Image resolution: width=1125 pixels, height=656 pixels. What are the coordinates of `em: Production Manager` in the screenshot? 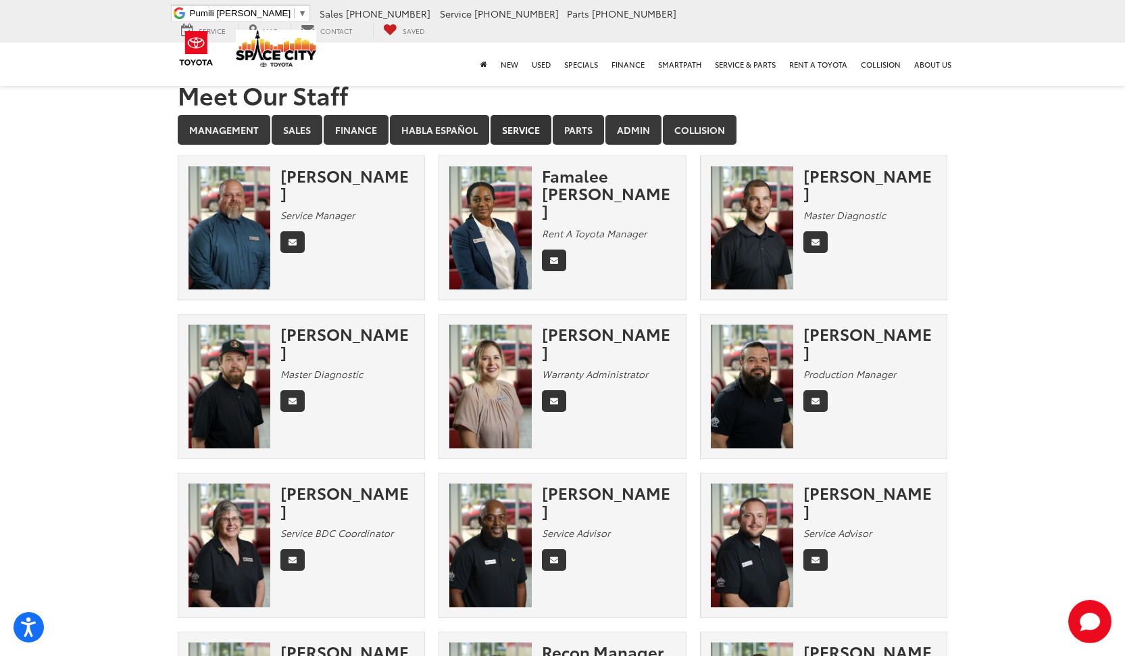 It's located at (850, 374).